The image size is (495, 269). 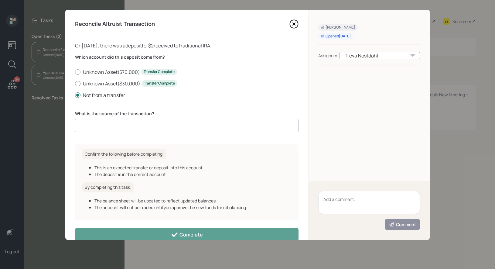 What do you see at coordinates (187, 57) in the screenshot?
I see `label: Which account did this deposit come from?` at bounding box center [187, 57].